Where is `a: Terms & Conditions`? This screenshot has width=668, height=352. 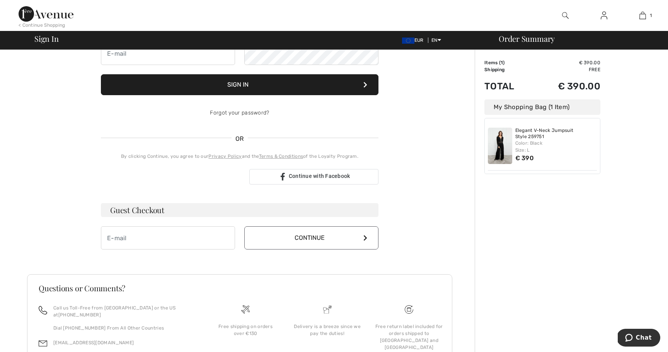 a: Terms & Conditions is located at coordinates (281, 156).